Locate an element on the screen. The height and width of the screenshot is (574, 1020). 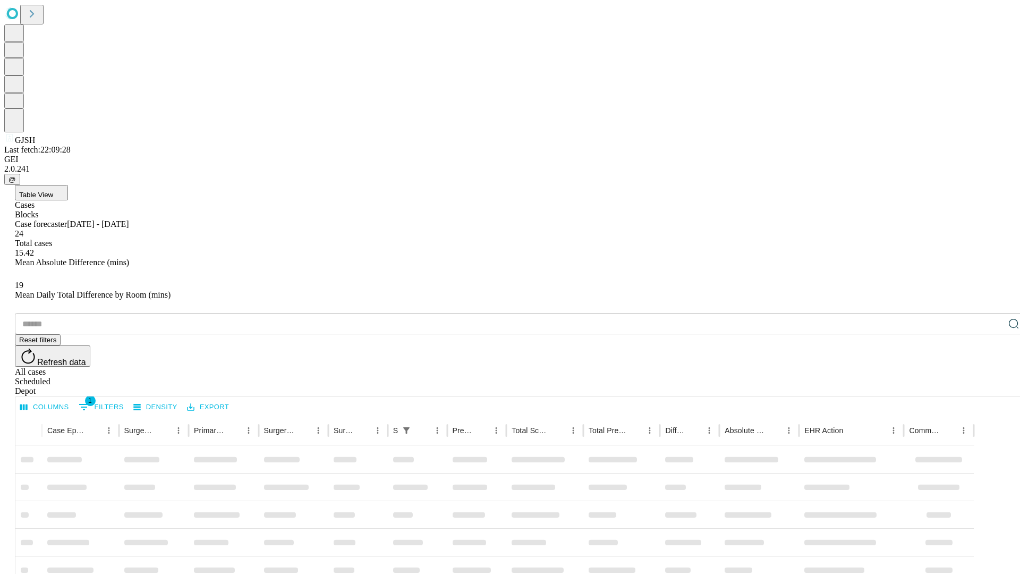
span: 1 is located at coordinates (90, 400).